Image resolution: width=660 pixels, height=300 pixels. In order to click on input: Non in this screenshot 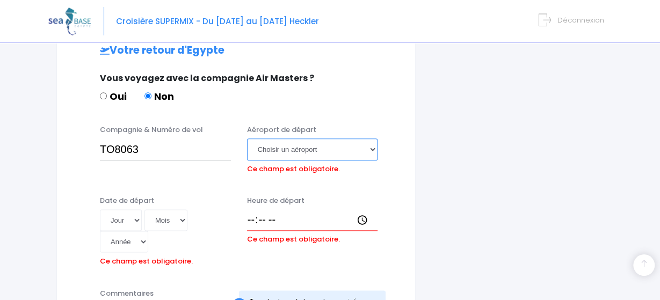, I will do `click(148, 96)`.